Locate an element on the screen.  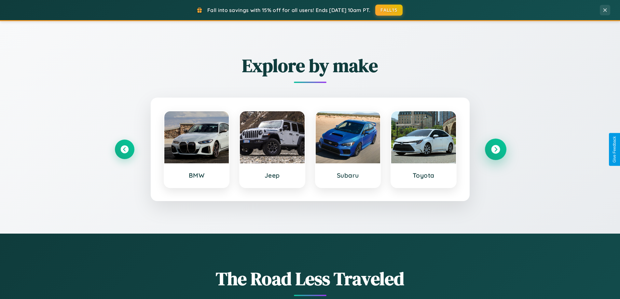
h3: Toyota is located at coordinates (424, 176).